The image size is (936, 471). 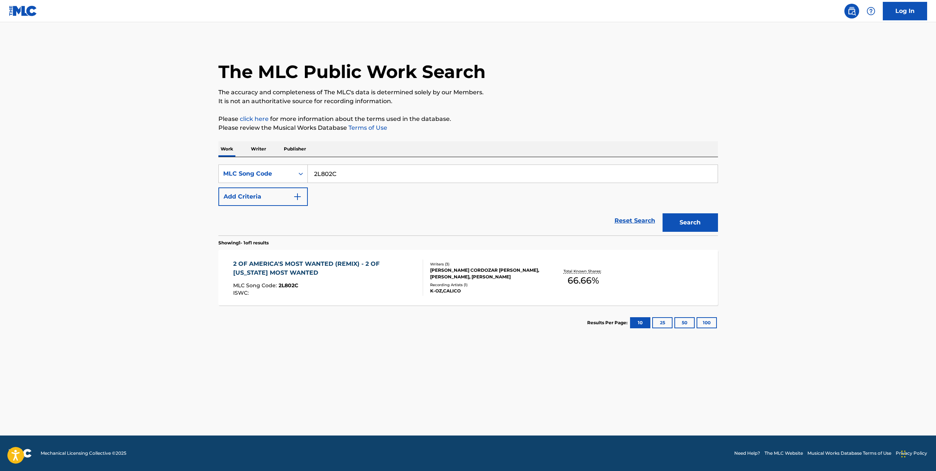 I want to click on span: 2L802C, so click(x=288, y=285).